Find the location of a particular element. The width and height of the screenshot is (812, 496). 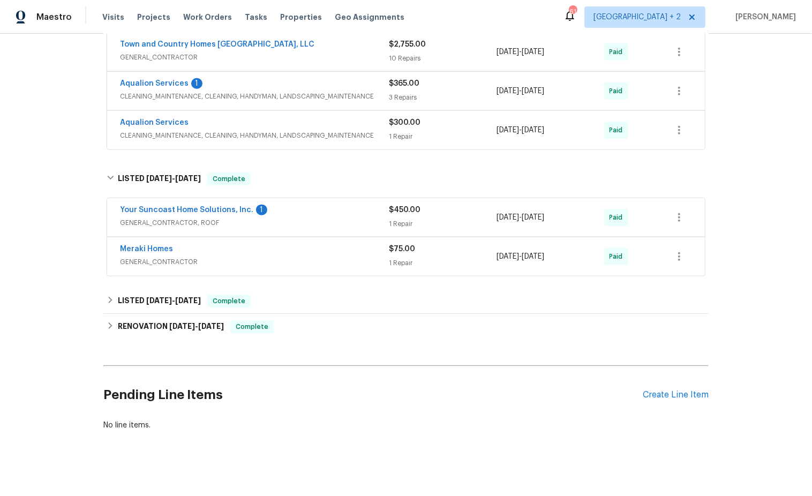

span: $2,755.00 is located at coordinates (407, 44).